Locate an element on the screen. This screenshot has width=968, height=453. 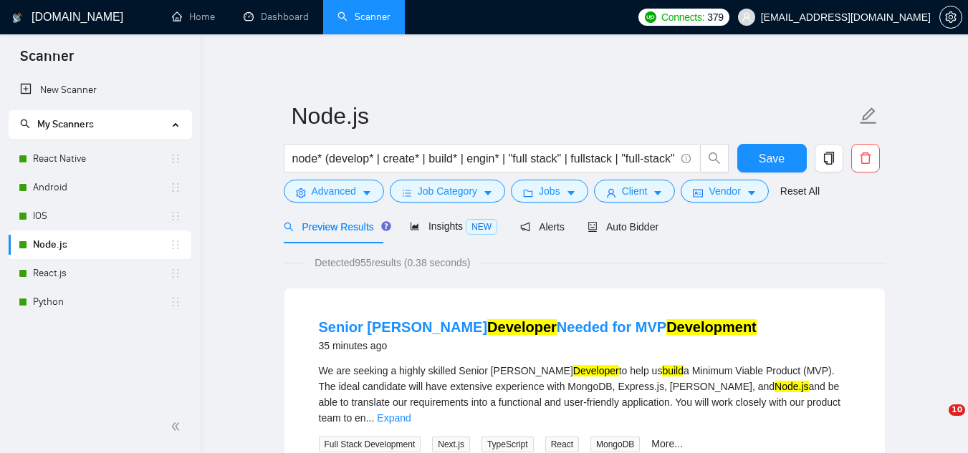
span: TypeScript is located at coordinates (507, 445).